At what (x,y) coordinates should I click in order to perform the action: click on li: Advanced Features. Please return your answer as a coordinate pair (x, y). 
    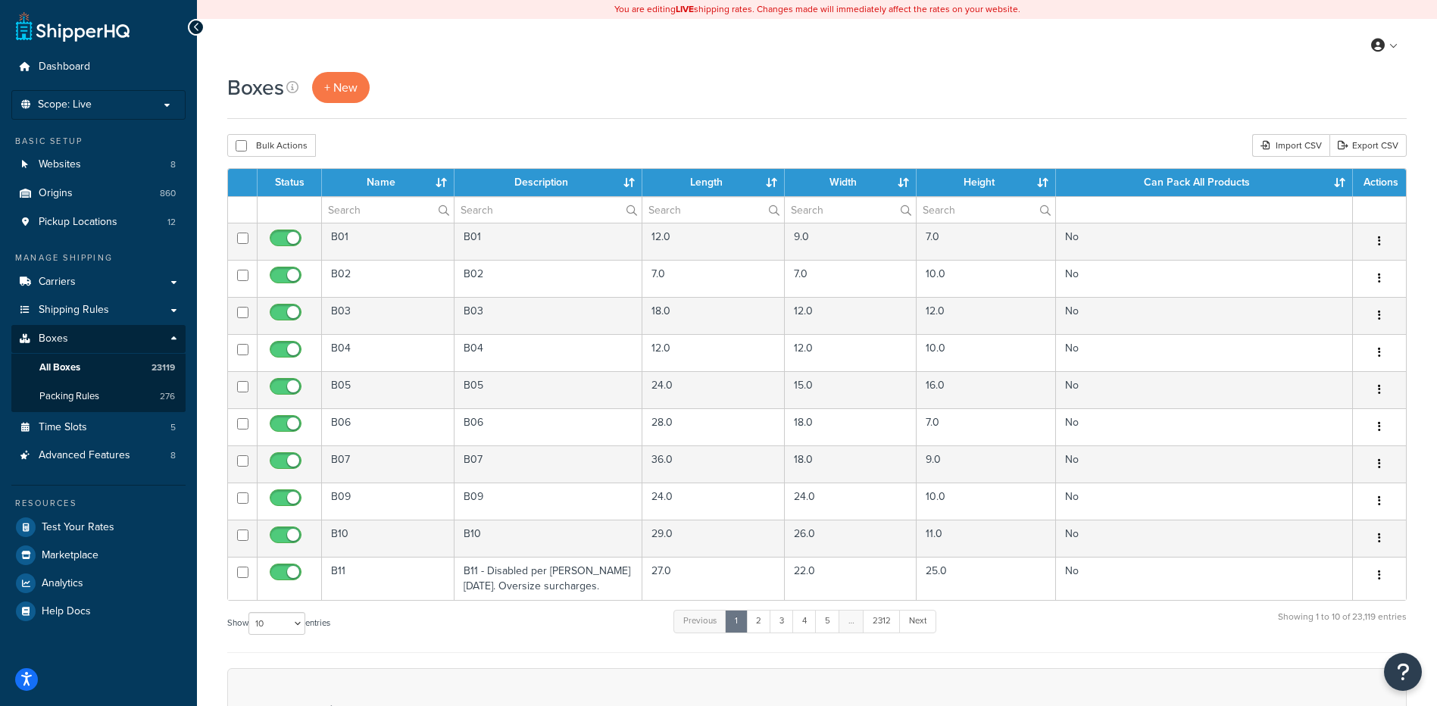
    Looking at the image, I should click on (98, 455).